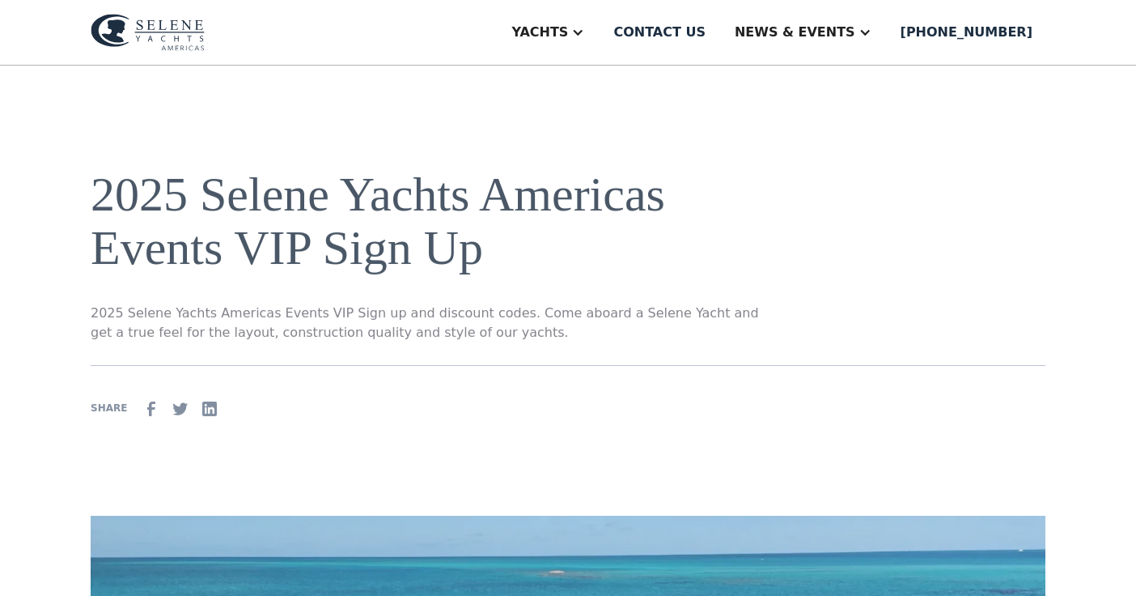 Image resolution: width=1136 pixels, height=596 pixels. I want to click on img: facebook, so click(151, 408).